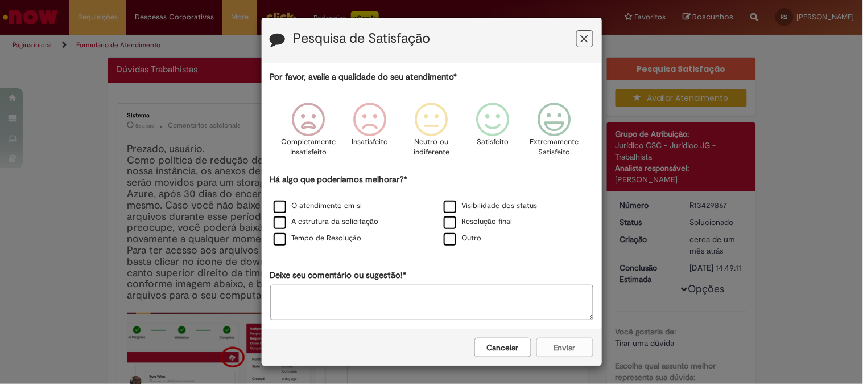  What do you see at coordinates (370, 133) in the screenshot?
I see `div: Insatisfeito` at bounding box center [370, 133].